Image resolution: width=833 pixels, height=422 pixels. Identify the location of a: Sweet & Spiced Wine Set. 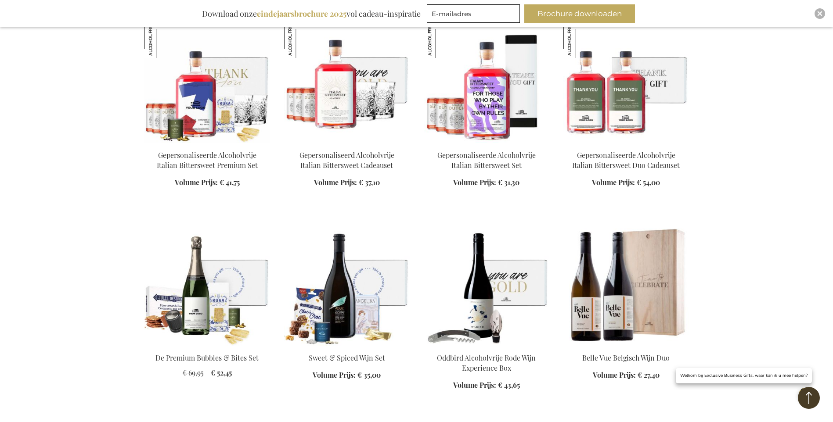
(347, 346).